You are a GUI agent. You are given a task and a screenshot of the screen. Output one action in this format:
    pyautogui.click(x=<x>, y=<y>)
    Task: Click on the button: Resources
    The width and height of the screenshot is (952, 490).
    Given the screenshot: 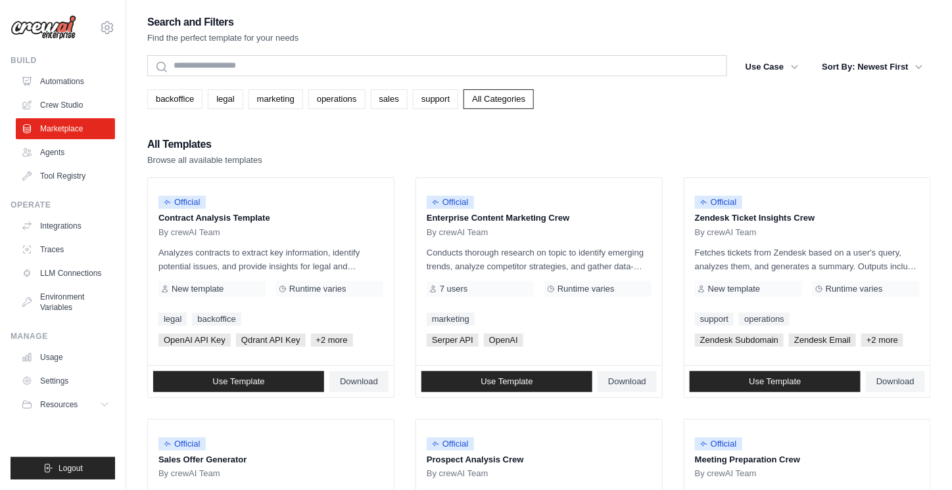 What is the action you would take?
    pyautogui.click(x=65, y=405)
    